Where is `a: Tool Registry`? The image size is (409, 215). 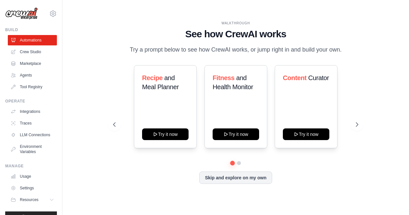 a: Tool Registry is located at coordinates (32, 87).